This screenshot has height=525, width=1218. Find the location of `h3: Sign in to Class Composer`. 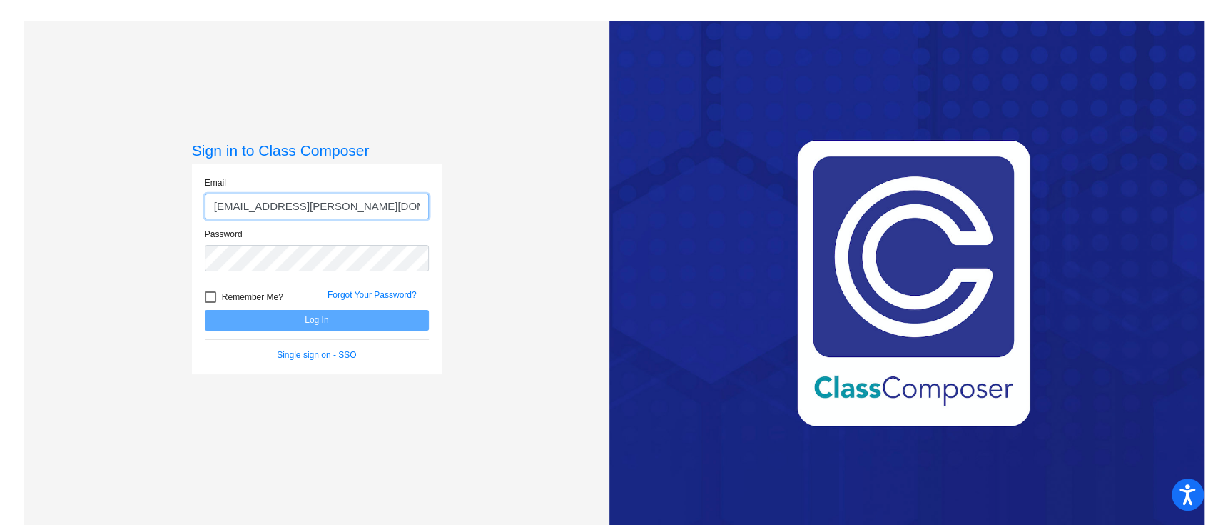

h3: Sign in to Class Composer is located at coordinates (317, 150).